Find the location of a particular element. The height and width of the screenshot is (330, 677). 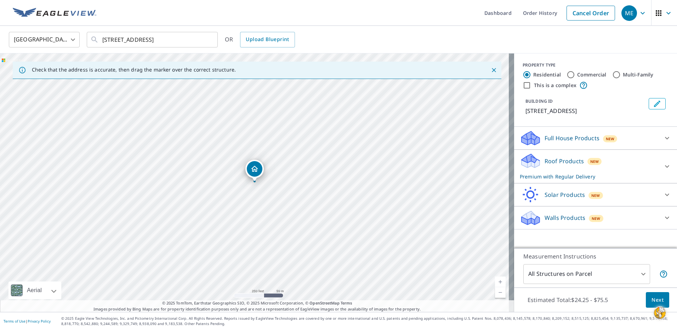

div: OR is located at coordinates (260, 40).